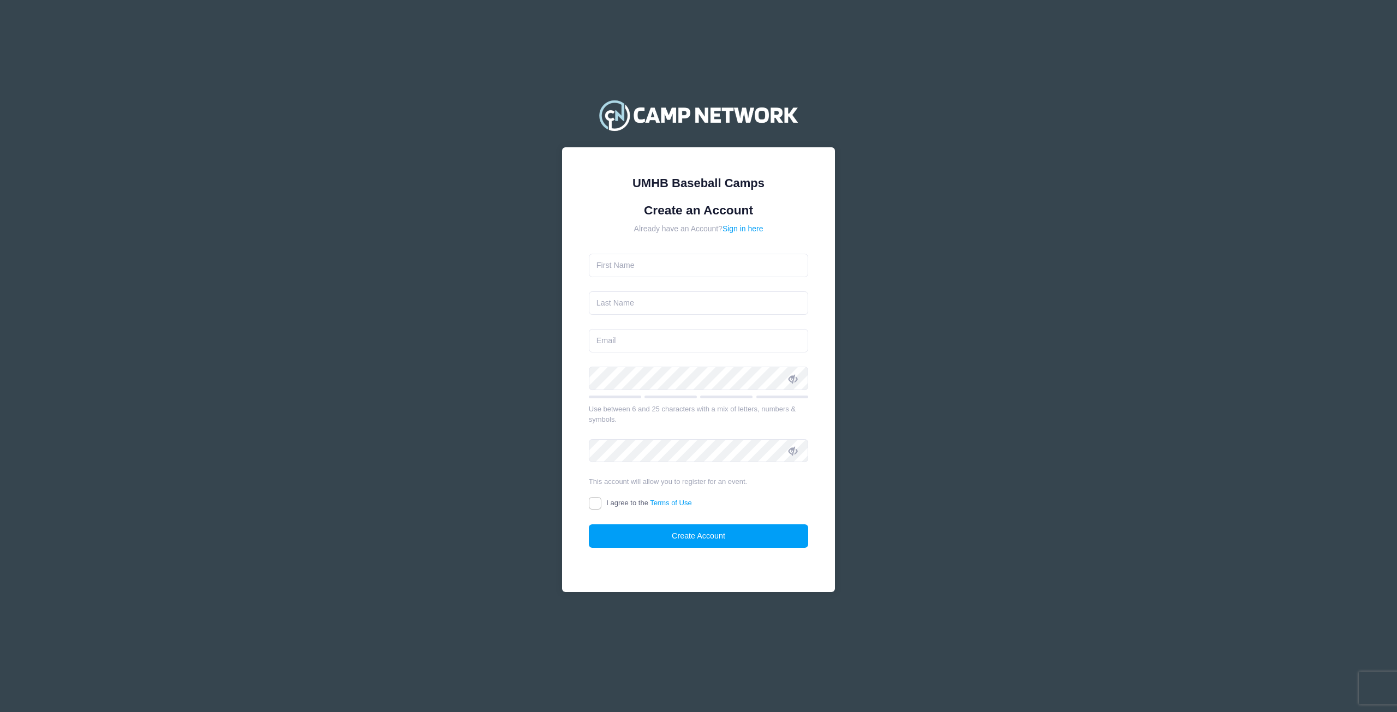 The width and height of the screenshot is (1397, 712). I want to click on div: Use between 6 and 25 characters with a mix of letters, numbers & symbols., so click(699, 414).